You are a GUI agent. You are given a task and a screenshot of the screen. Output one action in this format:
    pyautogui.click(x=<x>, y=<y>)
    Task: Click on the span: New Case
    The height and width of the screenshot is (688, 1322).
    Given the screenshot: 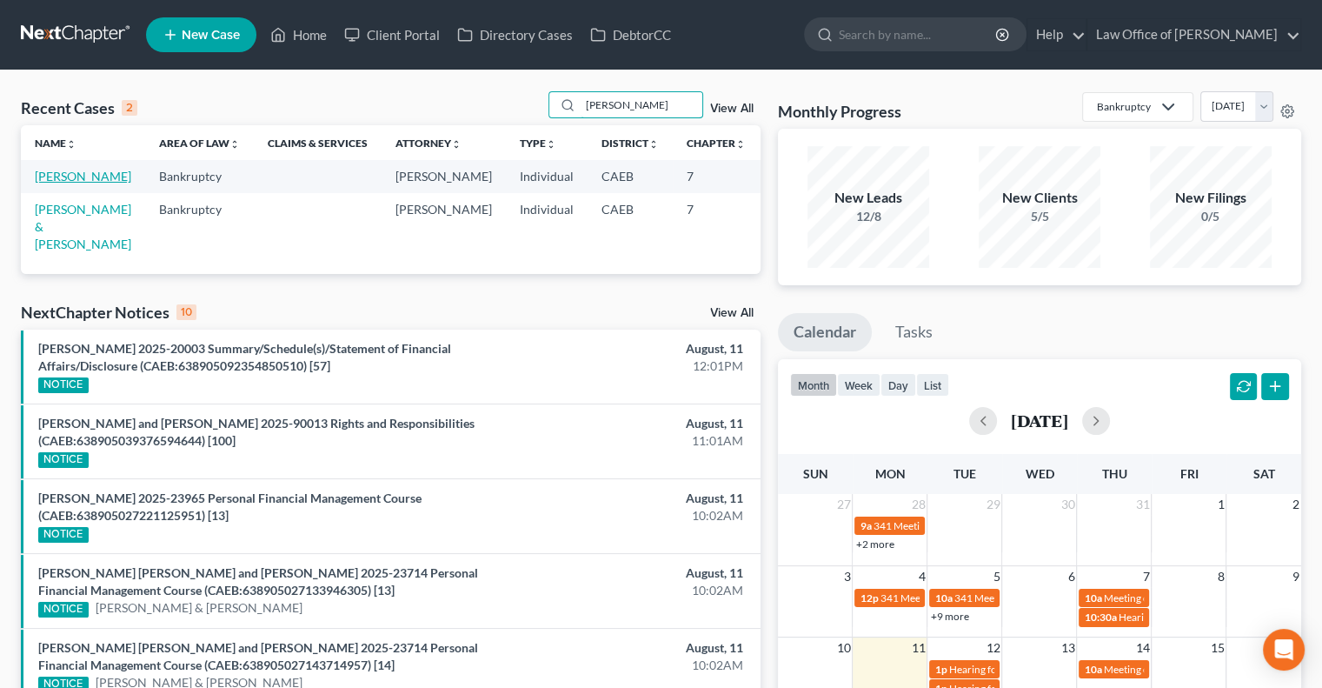 What is the action you would take?
    pyautogui.click(x=210, y=35)
    